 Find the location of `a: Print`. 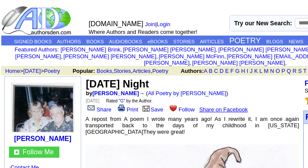

a: Print is located at coordinates (127, 109).